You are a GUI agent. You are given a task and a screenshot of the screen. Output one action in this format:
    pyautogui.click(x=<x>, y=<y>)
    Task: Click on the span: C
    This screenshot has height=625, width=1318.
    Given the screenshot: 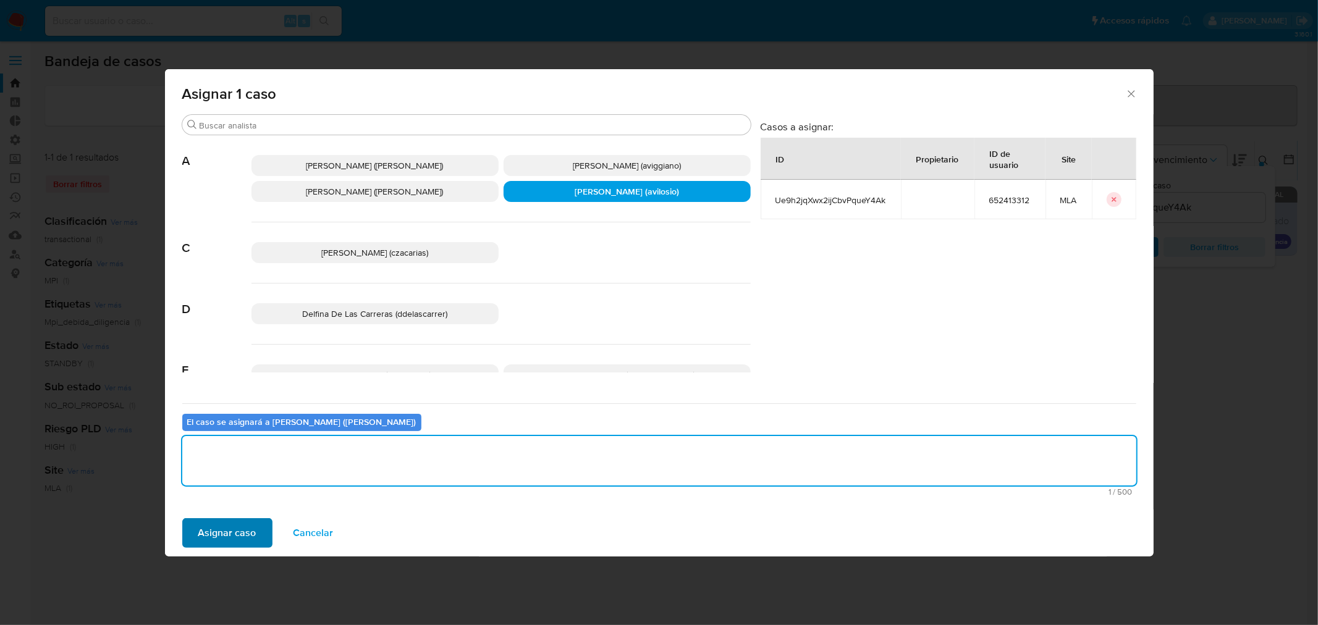 What is the action you would take?
    pyautogui.click(x=217, y=239)
    